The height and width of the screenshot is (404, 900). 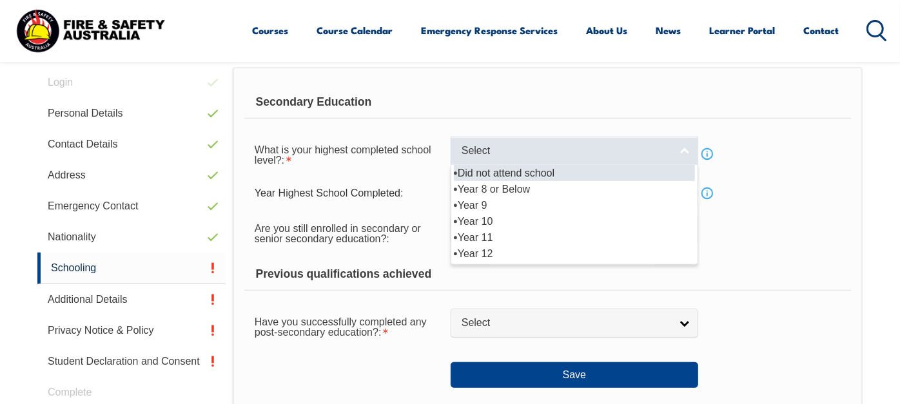 What do you see at coordinates (574, 375) in the screenshot?
I see `button: Save` at bounding box center [574, 375].